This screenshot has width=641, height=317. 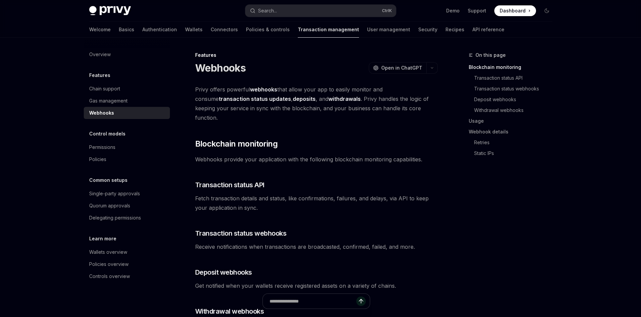 I want to click on h1: Webhooks, so click(x=220, y=68).